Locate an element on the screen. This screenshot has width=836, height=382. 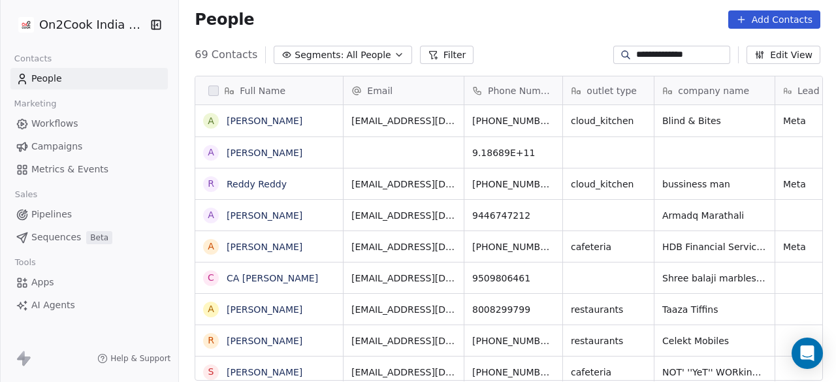
span: Metrics & Events is located at coordinates (70, 169).